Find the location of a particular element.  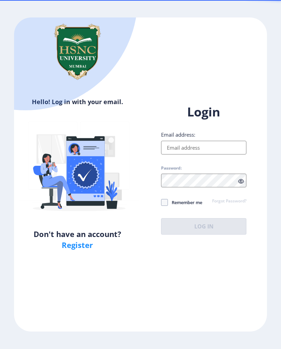

a: Register is located at coordinates (77, 245).